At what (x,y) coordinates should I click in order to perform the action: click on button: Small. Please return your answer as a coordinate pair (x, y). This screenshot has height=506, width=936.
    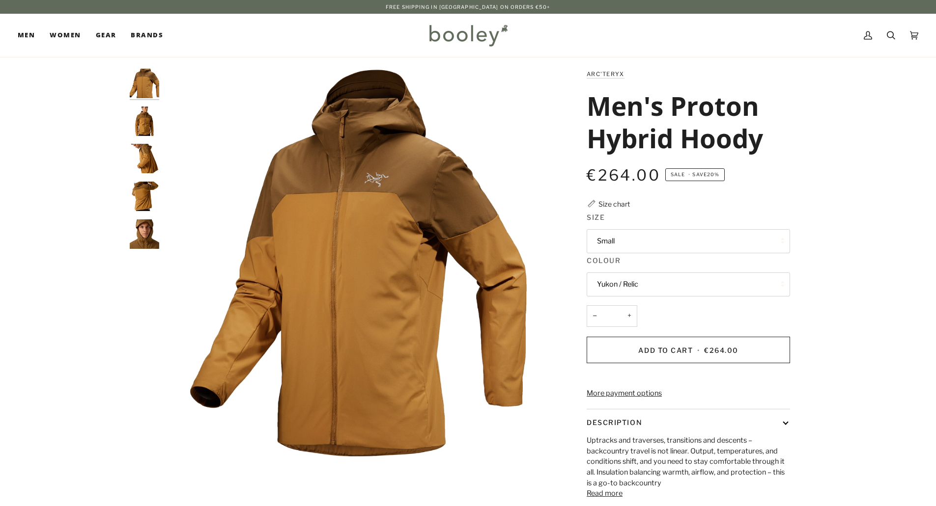
    Looking at the image, I should click on (688, 241).